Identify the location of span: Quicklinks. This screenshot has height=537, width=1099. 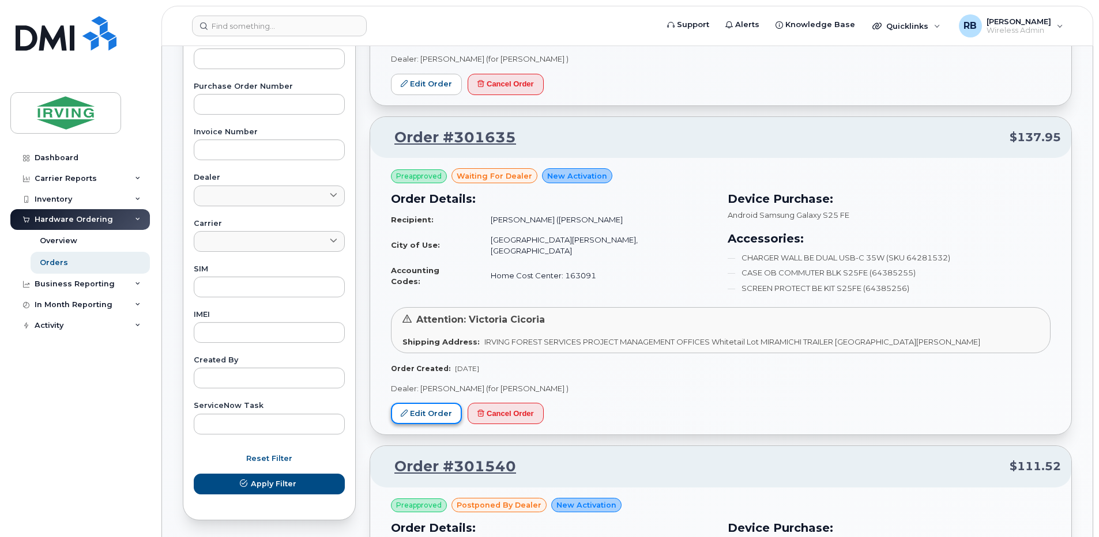
(907, 26).